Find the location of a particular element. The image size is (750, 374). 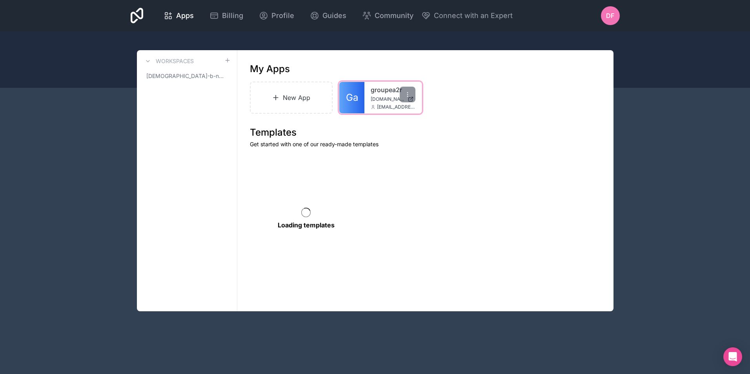

h3: Workspaces is located at coordinates (175, 61).